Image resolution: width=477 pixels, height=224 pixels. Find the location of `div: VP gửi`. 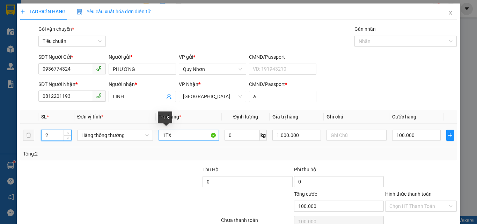

div: VP gửi is located at coordinates (212, 57).